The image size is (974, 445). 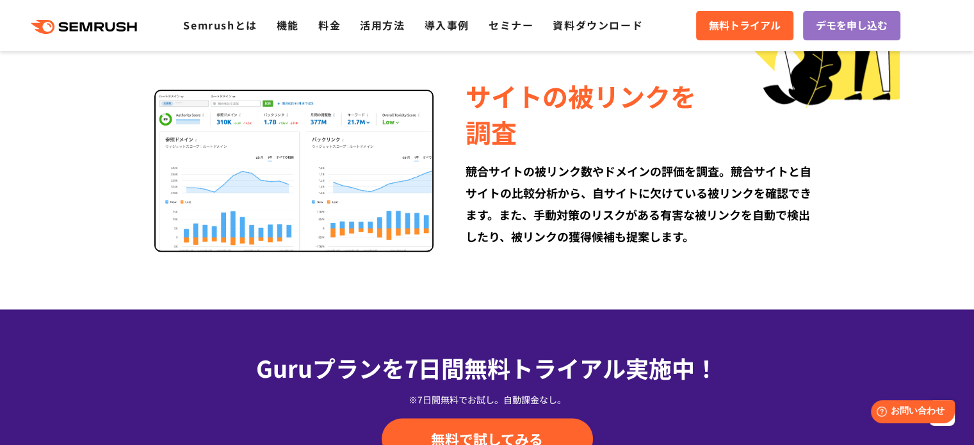 I want to click on div: Guruプランを7日間, so click(x=487, y=368).